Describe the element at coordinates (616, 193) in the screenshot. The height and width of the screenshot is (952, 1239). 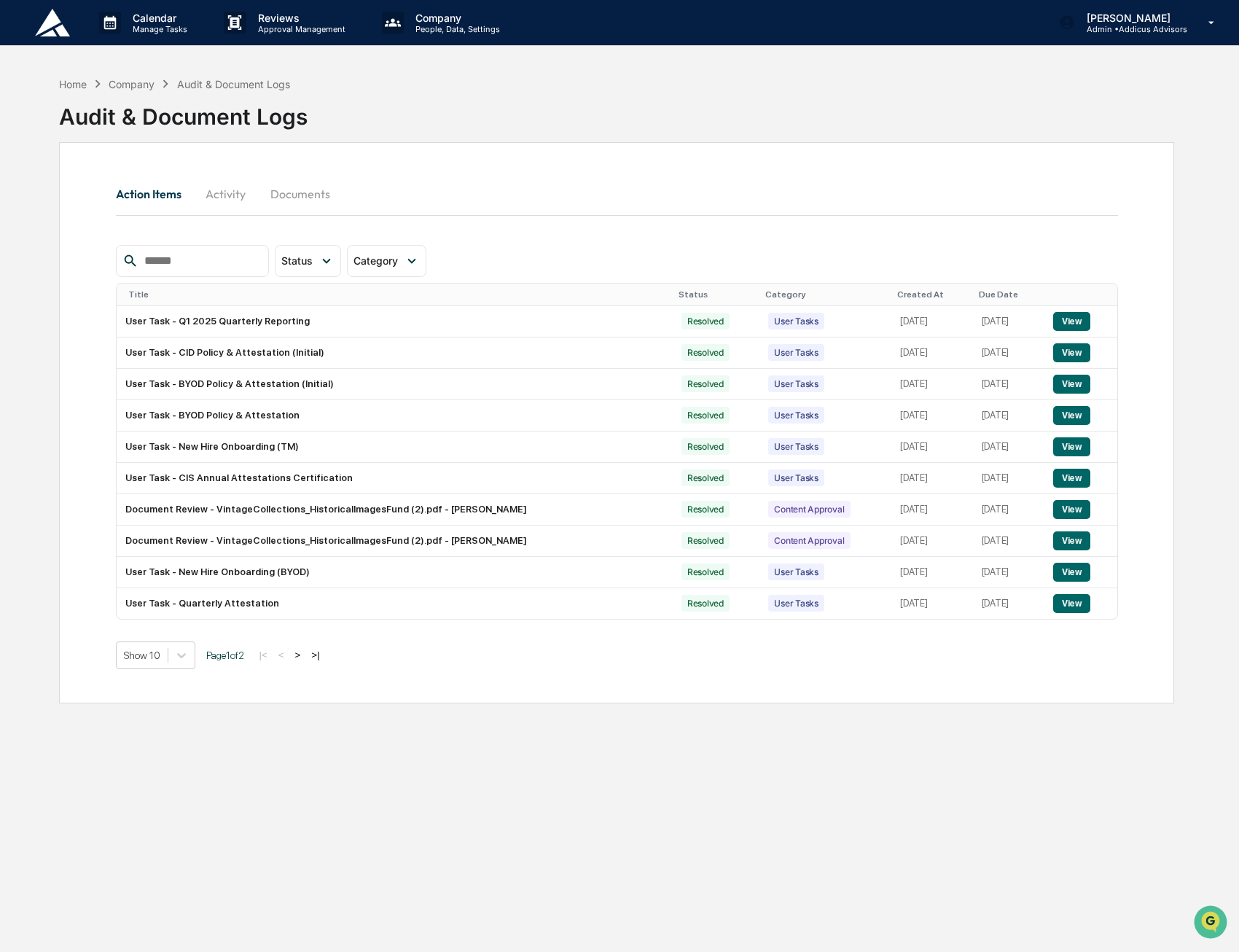
I see `div: secondary tabs example` at that location.